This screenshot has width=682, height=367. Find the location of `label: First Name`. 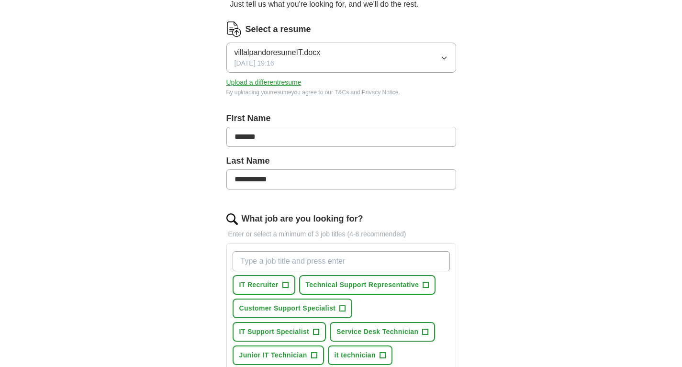

label: First Name is located at coordinates (341, 118).